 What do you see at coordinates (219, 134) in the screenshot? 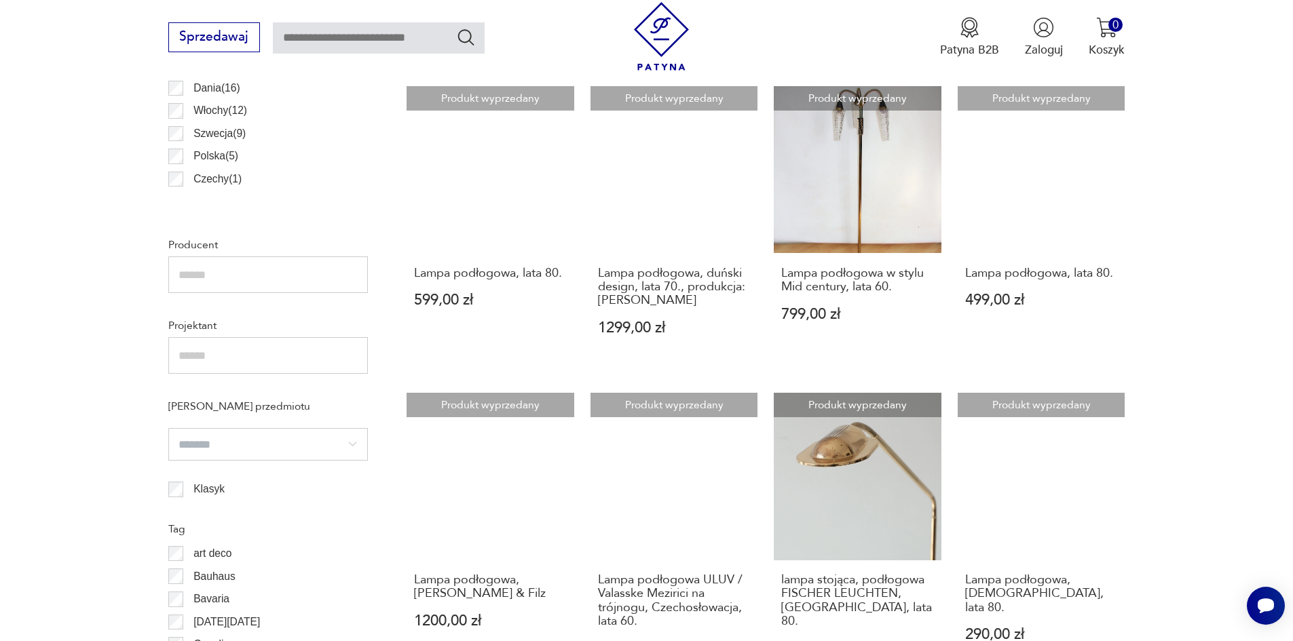
I see `p: Szwecja ( 9 )` at bounding box center [219, 134].